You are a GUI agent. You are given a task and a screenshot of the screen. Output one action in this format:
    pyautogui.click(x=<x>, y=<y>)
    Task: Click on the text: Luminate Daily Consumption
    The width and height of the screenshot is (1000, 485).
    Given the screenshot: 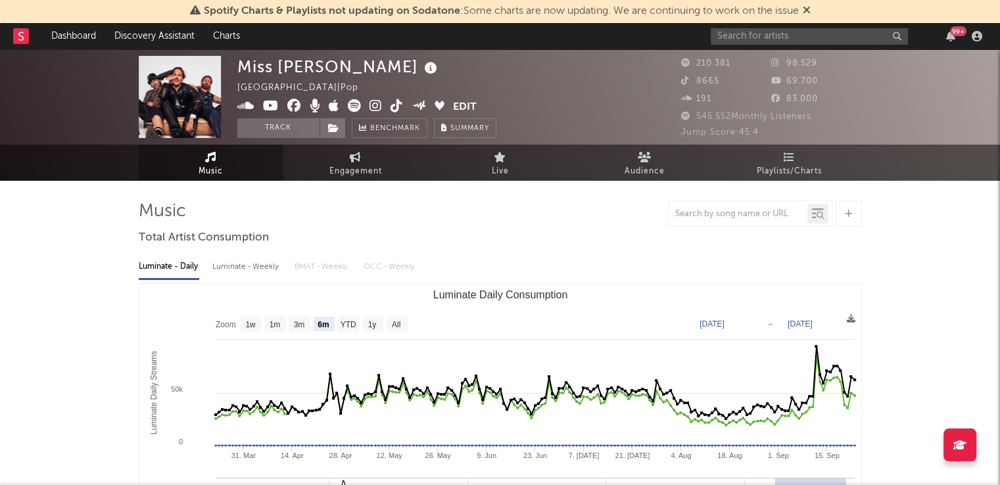 What is the action you would take?
    pyautogui.click(x=500, y=295)
    